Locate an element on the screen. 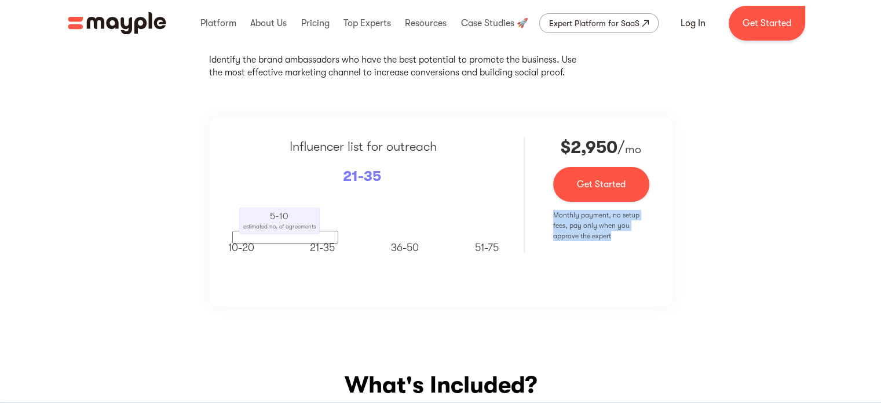 The image size is (881, 403). a: home is located at coordinates (117, 23).